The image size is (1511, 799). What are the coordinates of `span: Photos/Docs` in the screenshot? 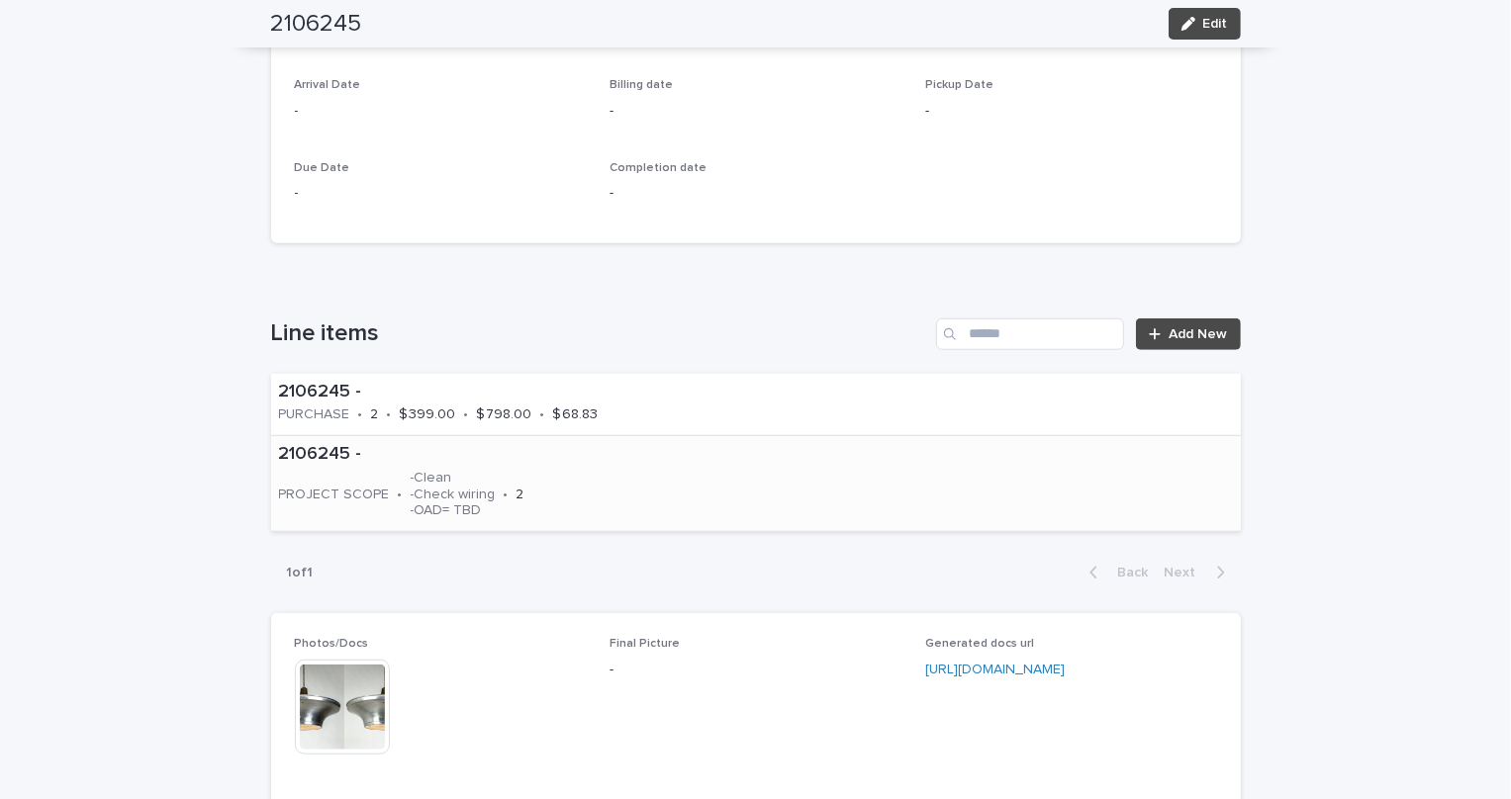 It's located at (331, 644).